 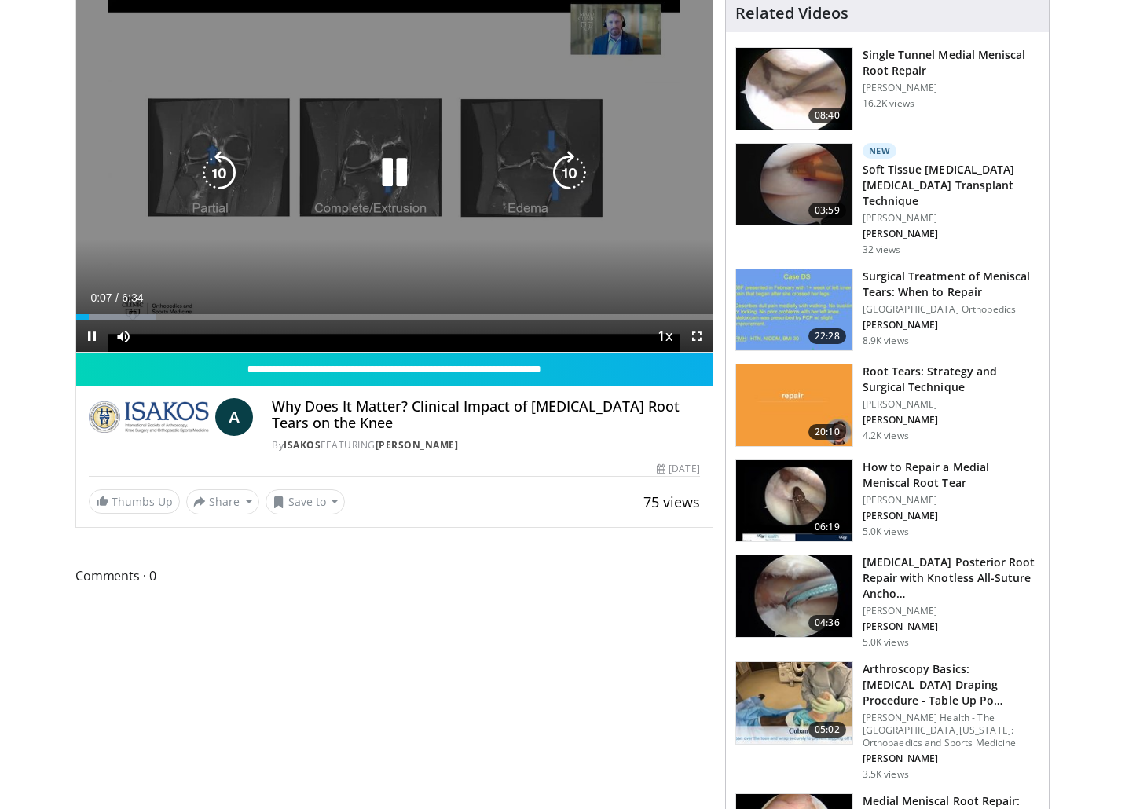 What do you see at coordinates (827, 730) in the screenshot?
I see `span: 05:02` at bounding box center [827, 730].